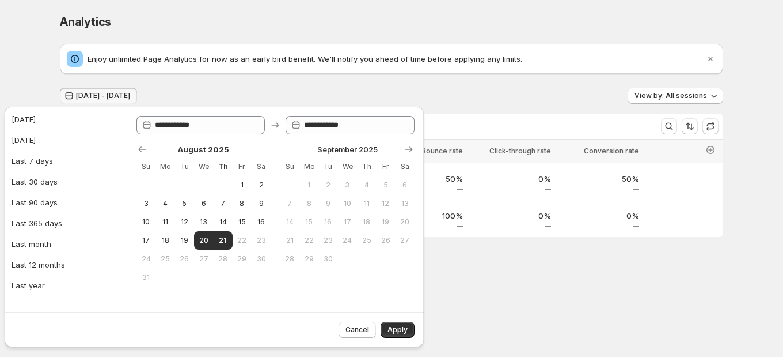 The height and width of the screenshot is (357, 783). What do you see at coordinates (38, 264) in the screenshot?
I see `div: Last 12 months` at bounding box center [38, 264].